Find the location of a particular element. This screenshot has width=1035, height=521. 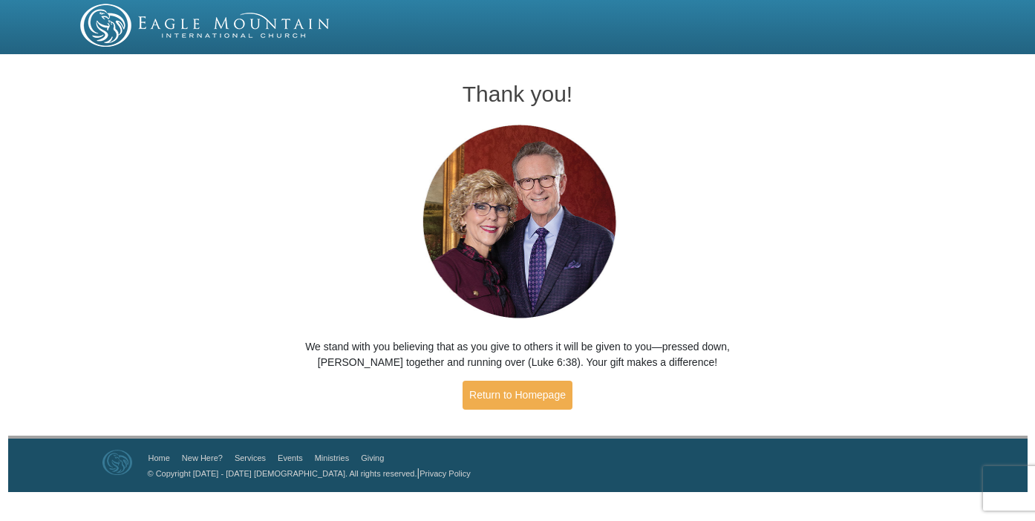

a: Ministries is located at coordinates (332, 458).